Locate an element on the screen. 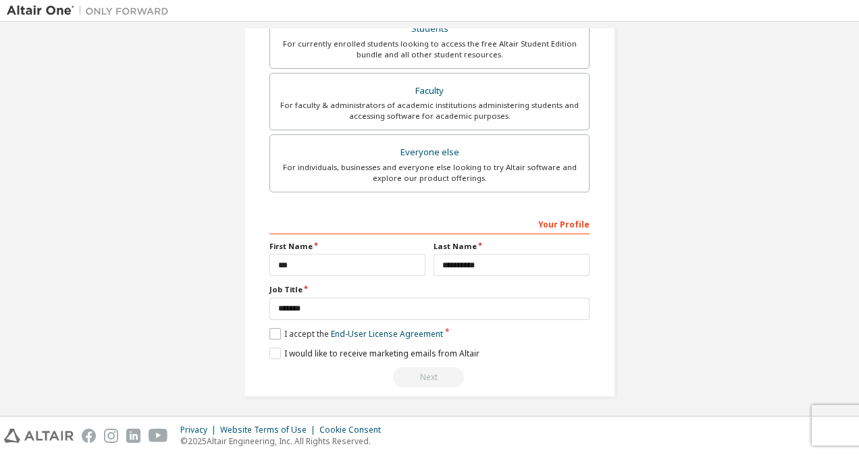 Image resolution: width=859 pixels, height=455 pixels. img: Altair One is located at coordinates (91, 11).